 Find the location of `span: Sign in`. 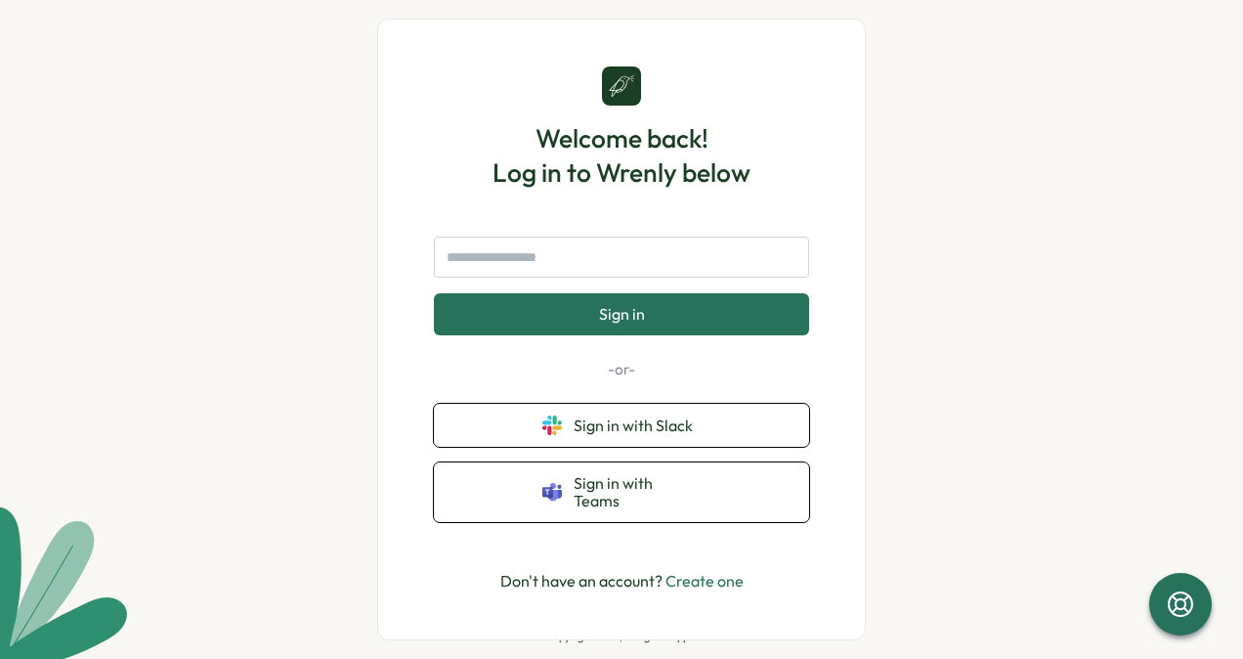

span: Sign in is located at coordinates (621, 314).